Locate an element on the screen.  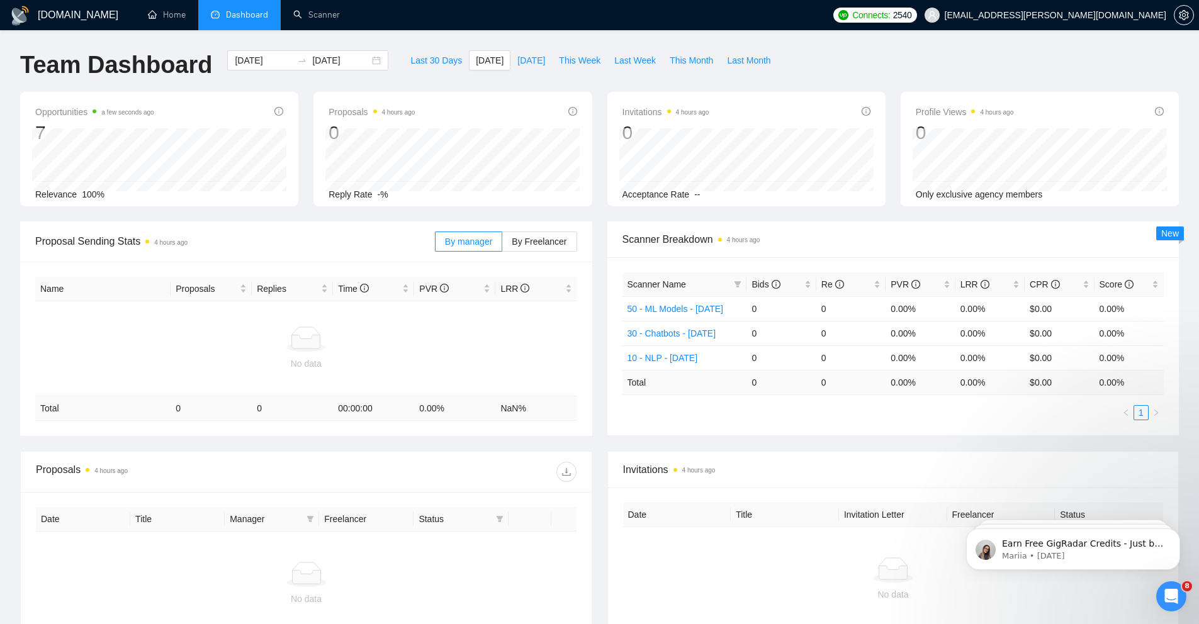
button: Last Month is located at coordinates (748, 60).